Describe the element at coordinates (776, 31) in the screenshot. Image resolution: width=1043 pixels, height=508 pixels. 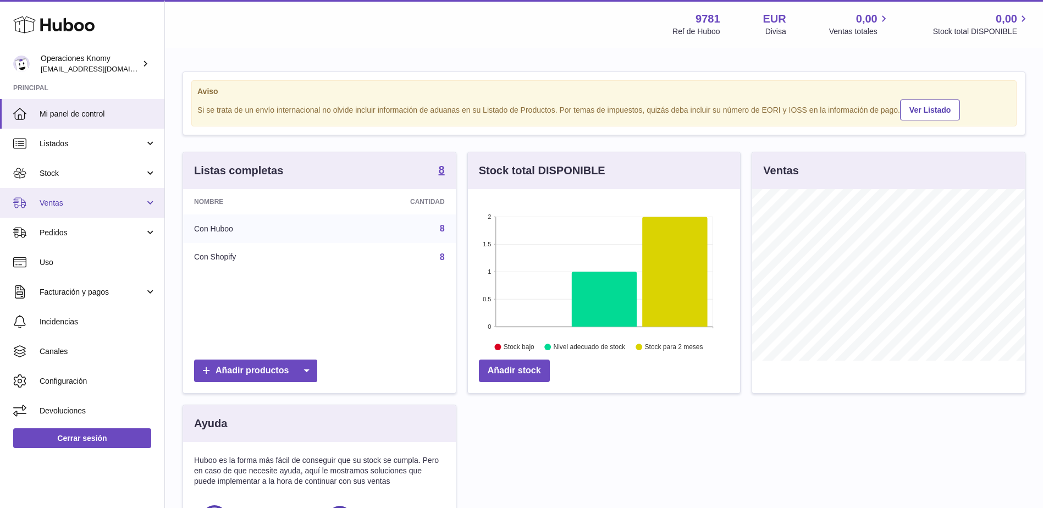
I see `div: Divisa` at that location.